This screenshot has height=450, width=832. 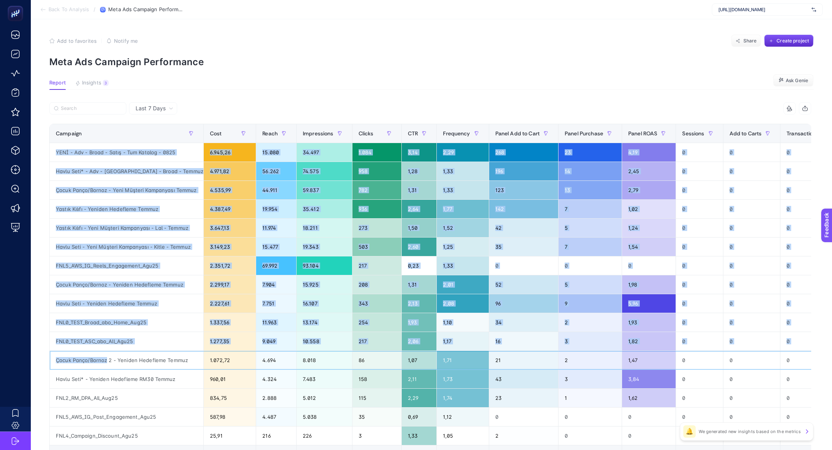 What do you see at coordinates (649, 341) in the screenshot?
I see `div: 1,82` at bounding box center [649, 341].